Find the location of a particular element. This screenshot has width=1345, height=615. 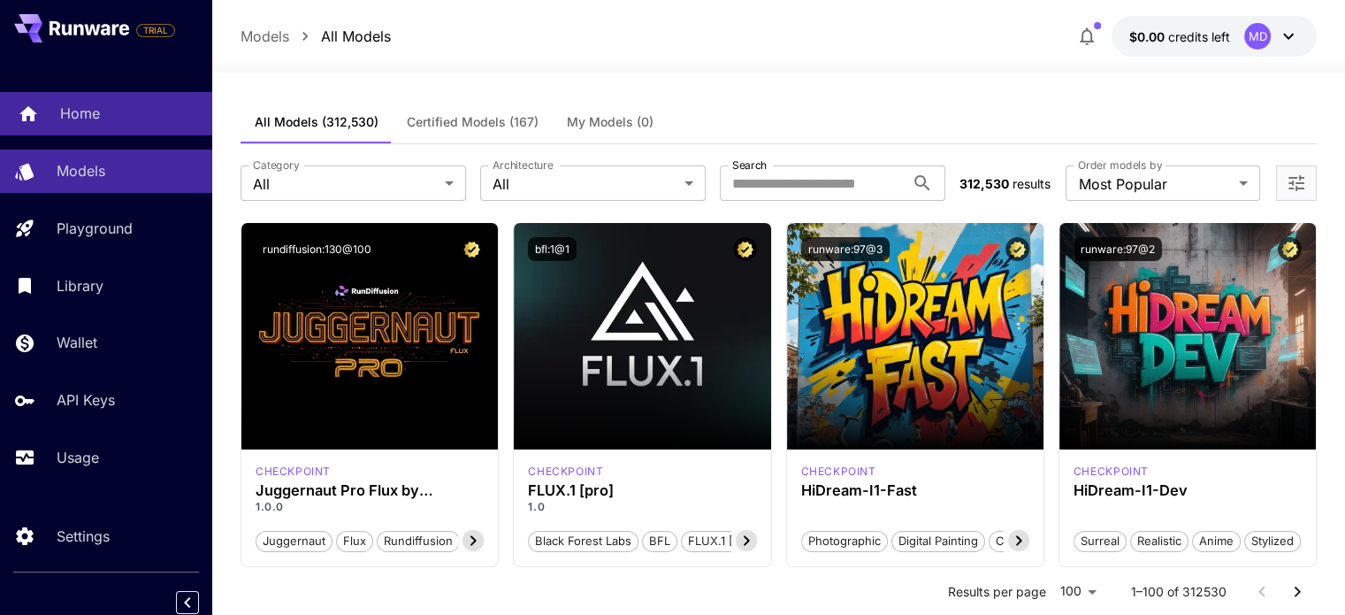

span: Certified Models (167) is located at coordinates (472, 122).